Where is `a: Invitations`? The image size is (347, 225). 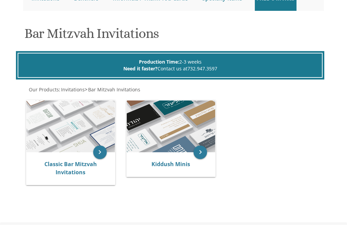 a: Invitations is located at coordinates (73, 89).